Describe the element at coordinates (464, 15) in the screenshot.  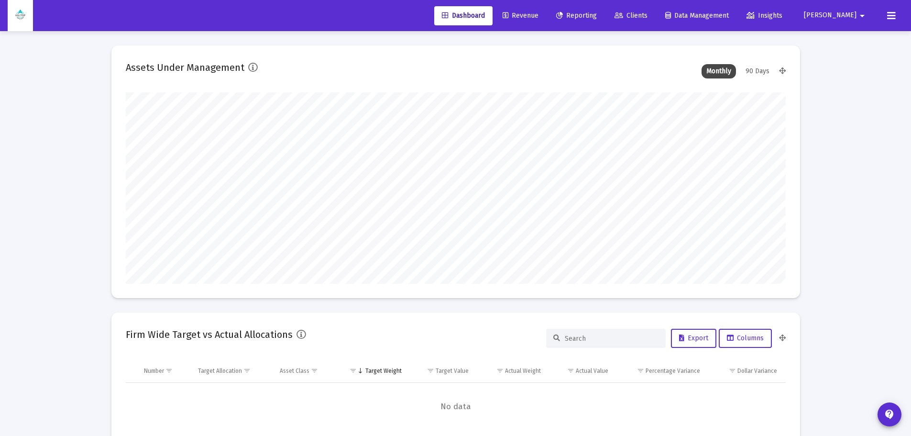
I see `span: Dashboard` at that location.